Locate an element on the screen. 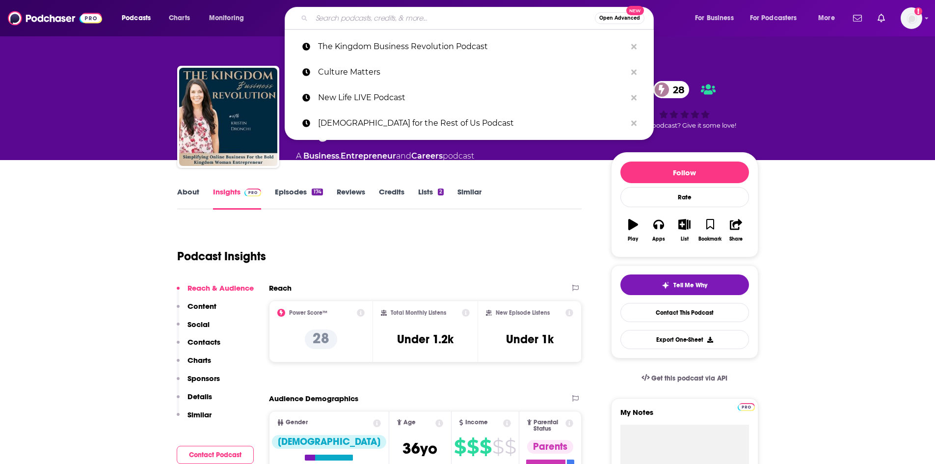 This screenshot has height=464, width=935. h2: Total Monthly Listens is located at coordinates (418, 313).